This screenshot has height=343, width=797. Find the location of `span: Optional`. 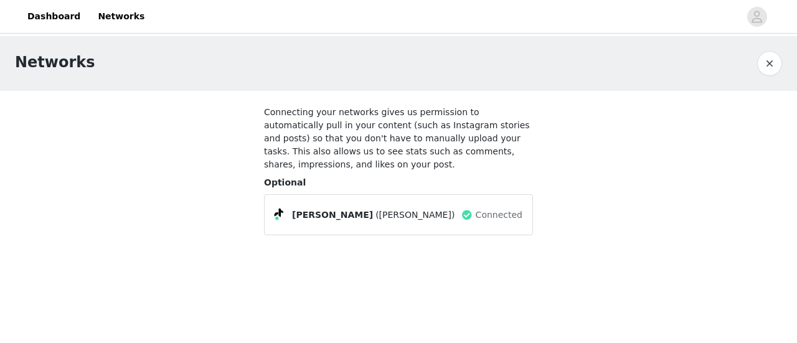

span: Optional is located at coordinates (285, 183).